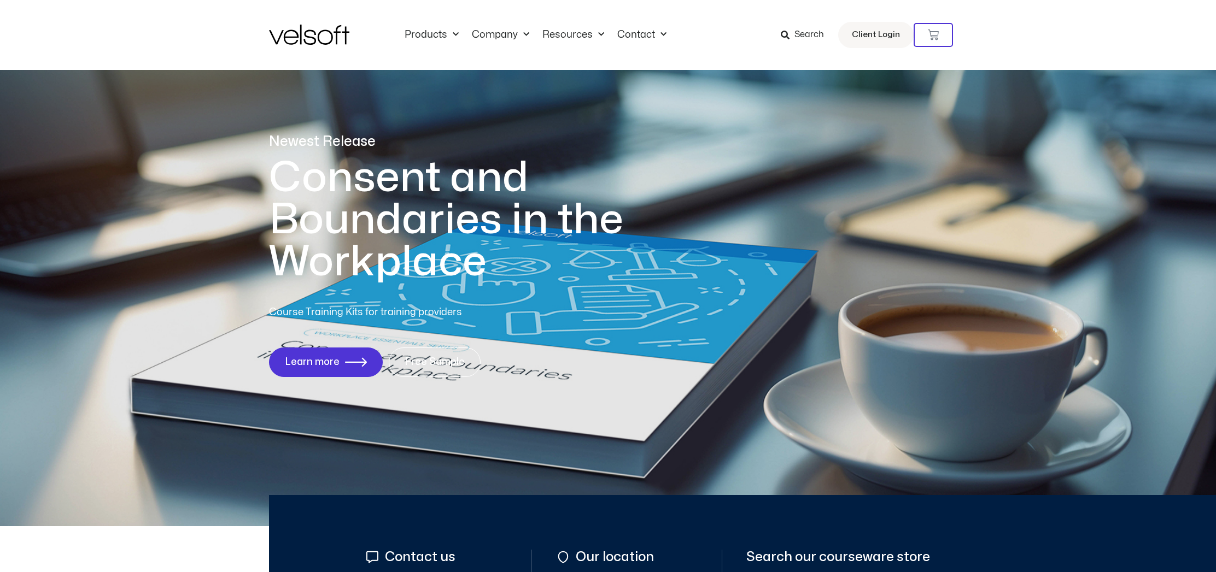 This screenshot has height=572, width=1216. I want to click on a: ProductsMenu Toggle, so click(431, 35).